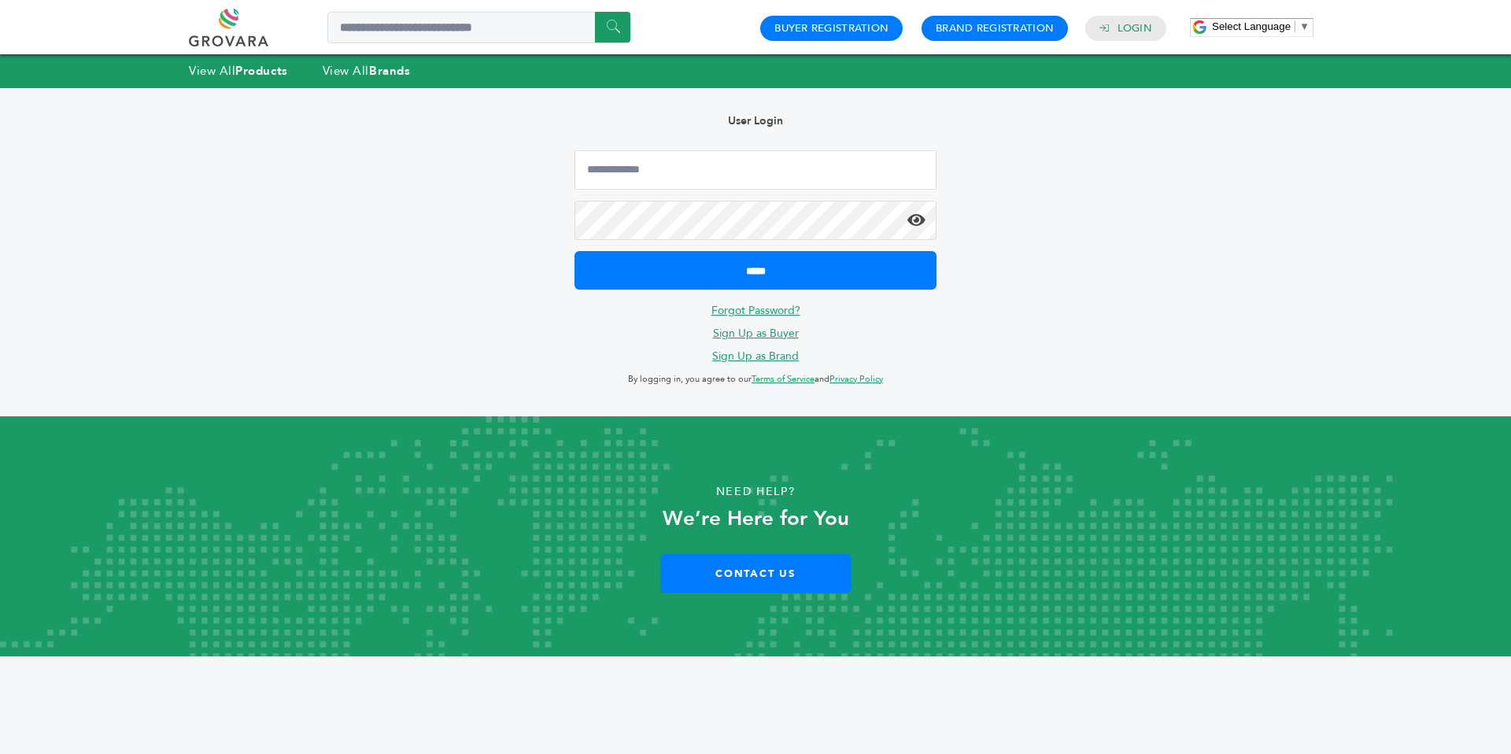 Image resolution: width=1511 pixels, height=754 pixels. What do you see at coordinates (755, 356) in the screenshot?
I see `a: Sign Up as Brand` at bounding box center [755, 356].